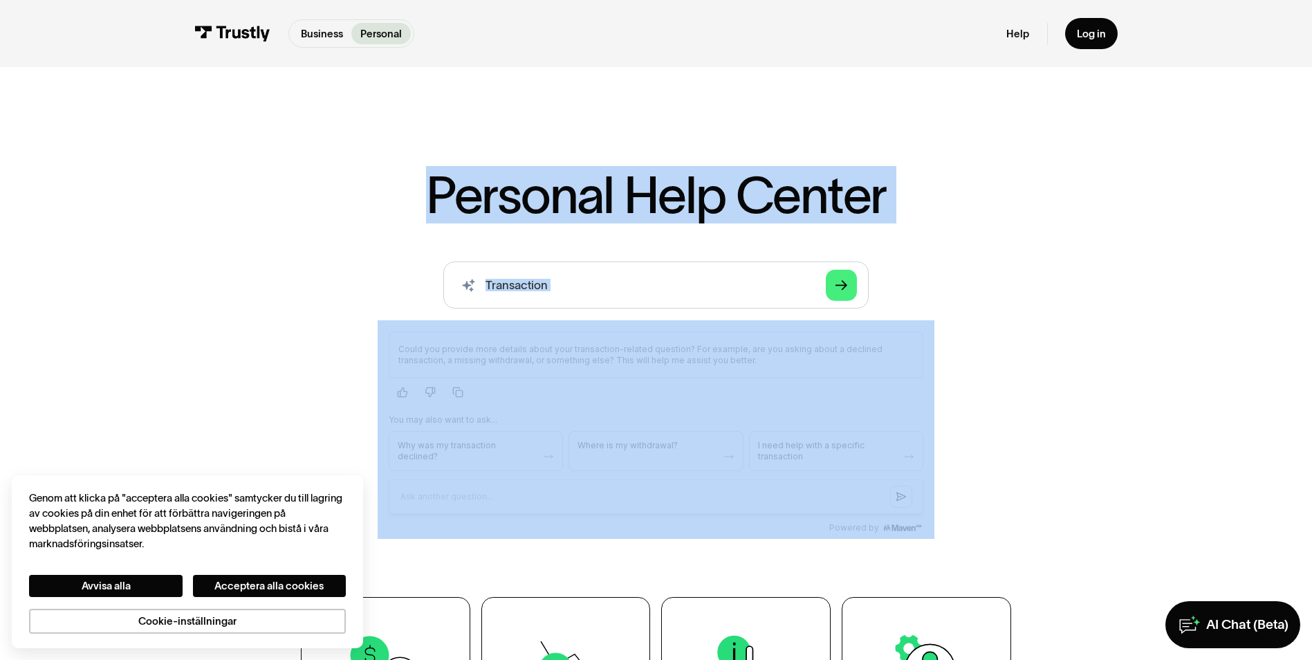  What do you see at coordinates (278, 35) in the screenshot?
I see `p: Could you provide more details about your transaction-related question? For example, are you aski...` at bounding box center [278, 35].